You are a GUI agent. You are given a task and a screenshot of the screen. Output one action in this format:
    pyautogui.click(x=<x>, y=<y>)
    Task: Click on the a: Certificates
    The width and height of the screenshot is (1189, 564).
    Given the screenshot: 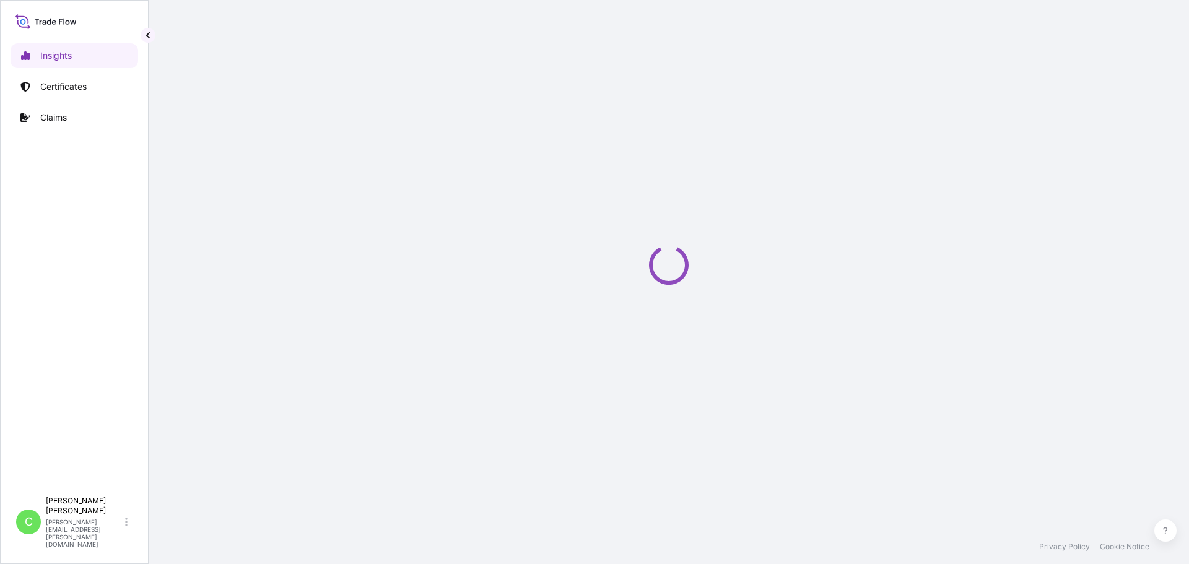 What is the action you would take?
    pyautogui.click(x=74, y=87)
    